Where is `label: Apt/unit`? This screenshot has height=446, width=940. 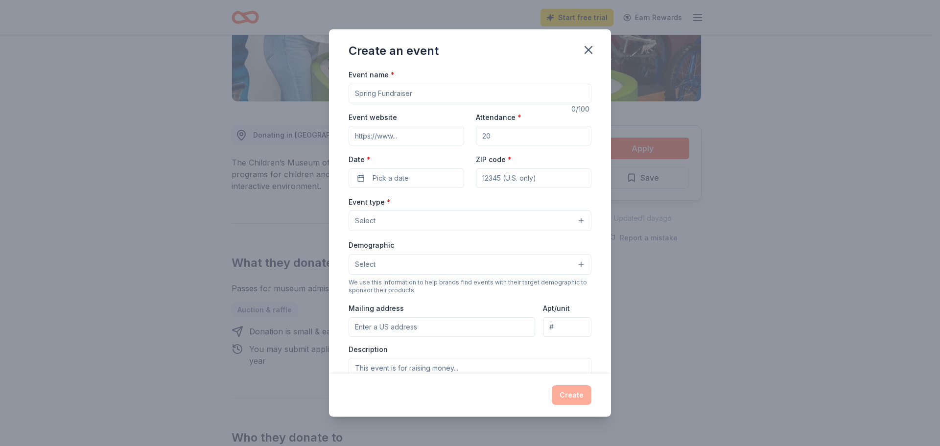 label: Apt/unit is located at coordinates (556, 308).